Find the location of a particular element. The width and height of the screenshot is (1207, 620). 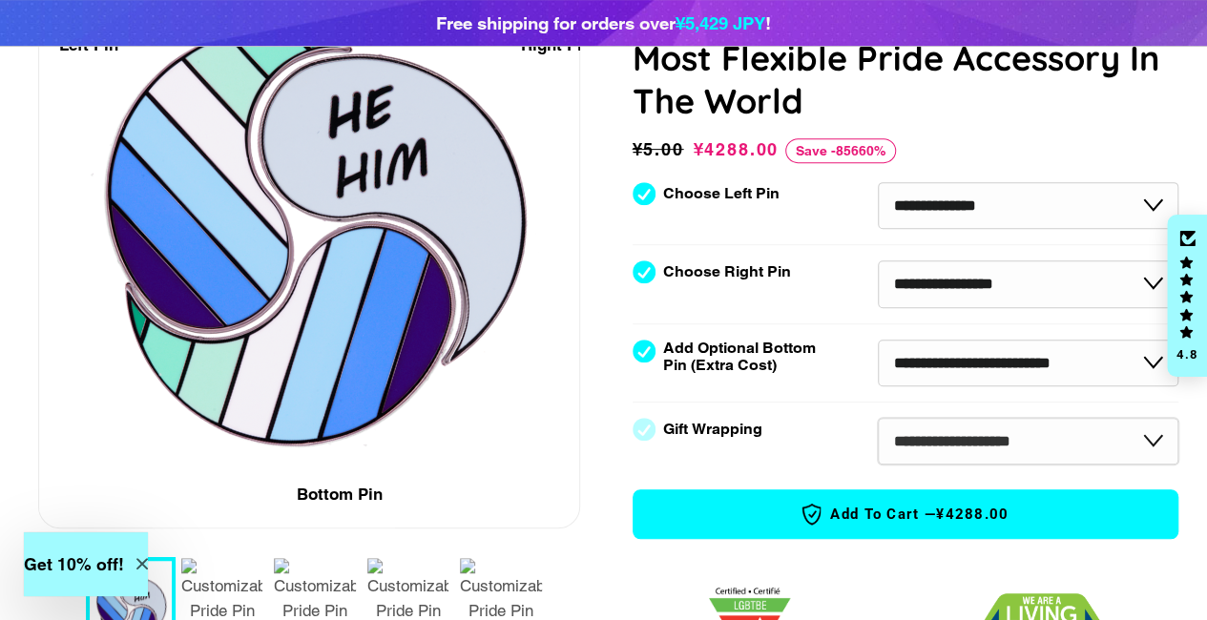

div: Free shipping for orders over ! is located at coordinates (603, 23).